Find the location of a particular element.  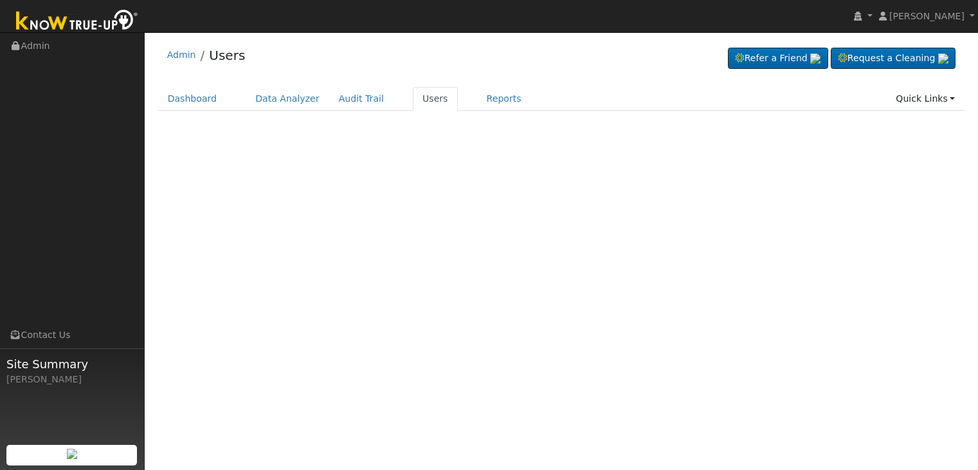

span: Site Summary is located at coordinates (72, 363).